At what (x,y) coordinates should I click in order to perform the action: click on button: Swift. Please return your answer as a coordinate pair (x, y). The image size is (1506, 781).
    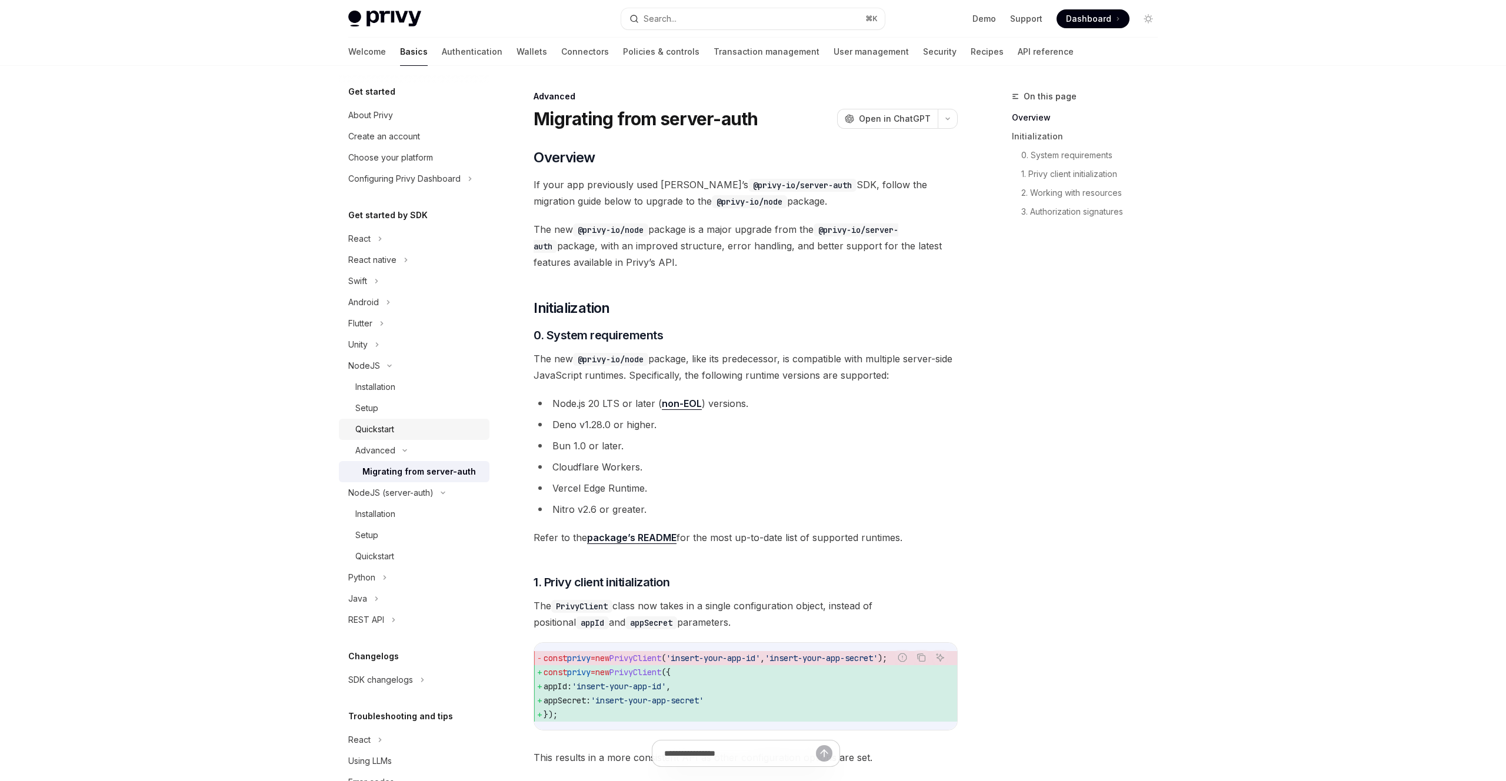
    Looking at the image, I should click on (414, 281).